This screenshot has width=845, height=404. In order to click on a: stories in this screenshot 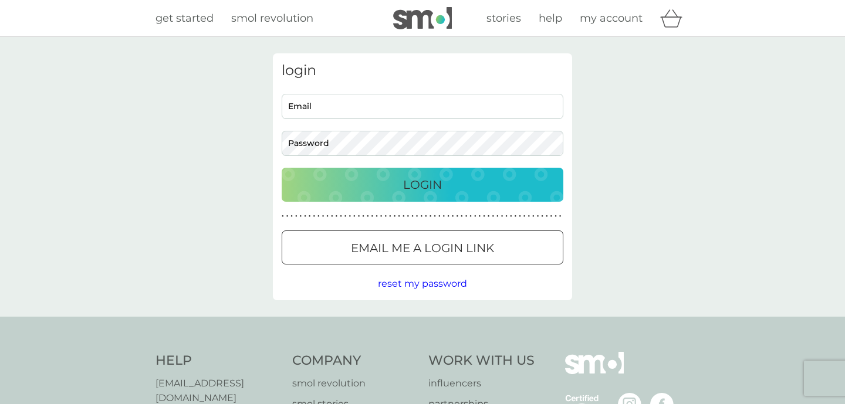, I will do `click(504, 18)`.